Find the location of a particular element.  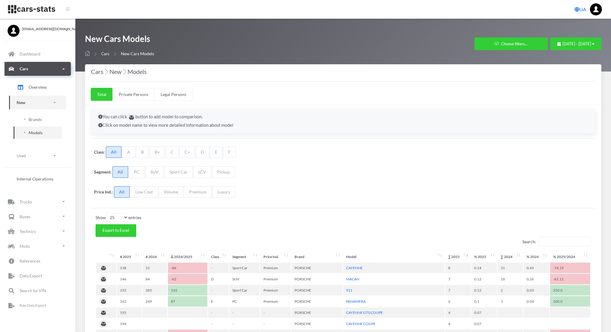

a: Buses is located at coordinates (38, 216).